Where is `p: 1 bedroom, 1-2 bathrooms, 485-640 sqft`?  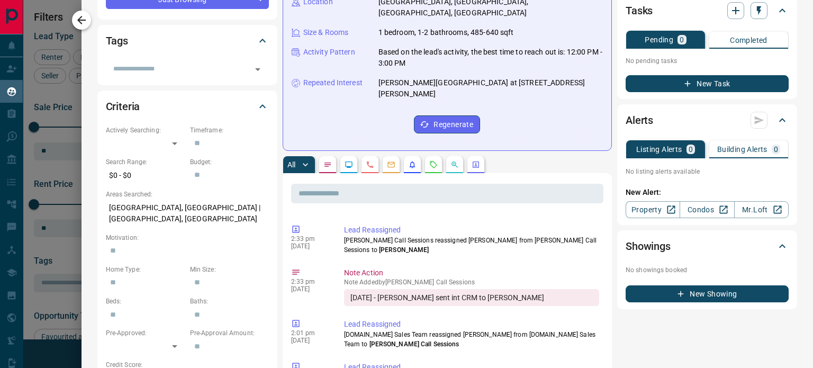
p: 1 bedroom, 1-2 bathrooms, 485-640 sqft is located at coordinates (446, 32).